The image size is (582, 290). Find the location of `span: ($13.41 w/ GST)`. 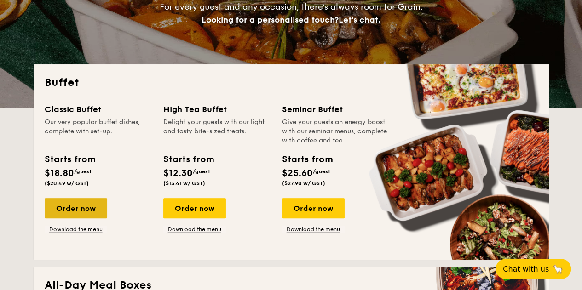

span: ($13.41 w/ GST) is located at coordinates (184, 184).